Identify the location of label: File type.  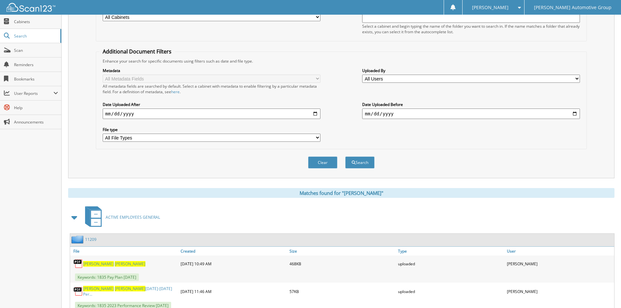
(212, 129).